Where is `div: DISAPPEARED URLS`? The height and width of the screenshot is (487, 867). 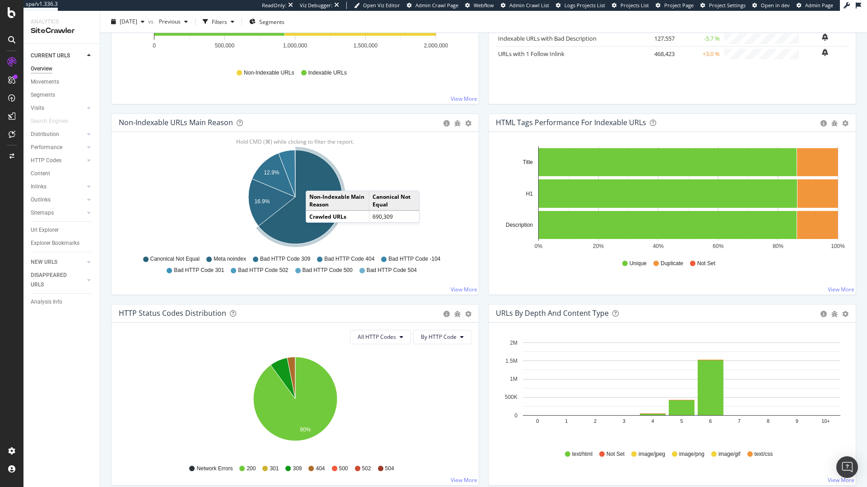 div: DISAPPEARED URLS is located at coordinates (53, 280).